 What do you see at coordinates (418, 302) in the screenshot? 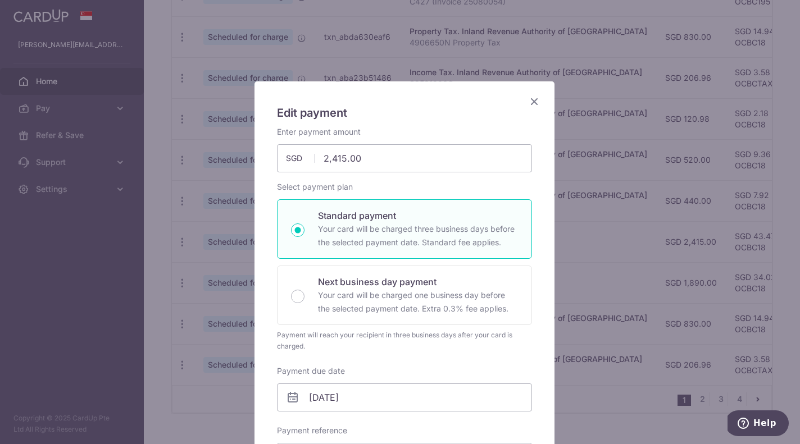
I see `p: Your card will be charged one business day before the selected payment date. Extra 0.3% fee applies.` at bounding box center [418, 302].